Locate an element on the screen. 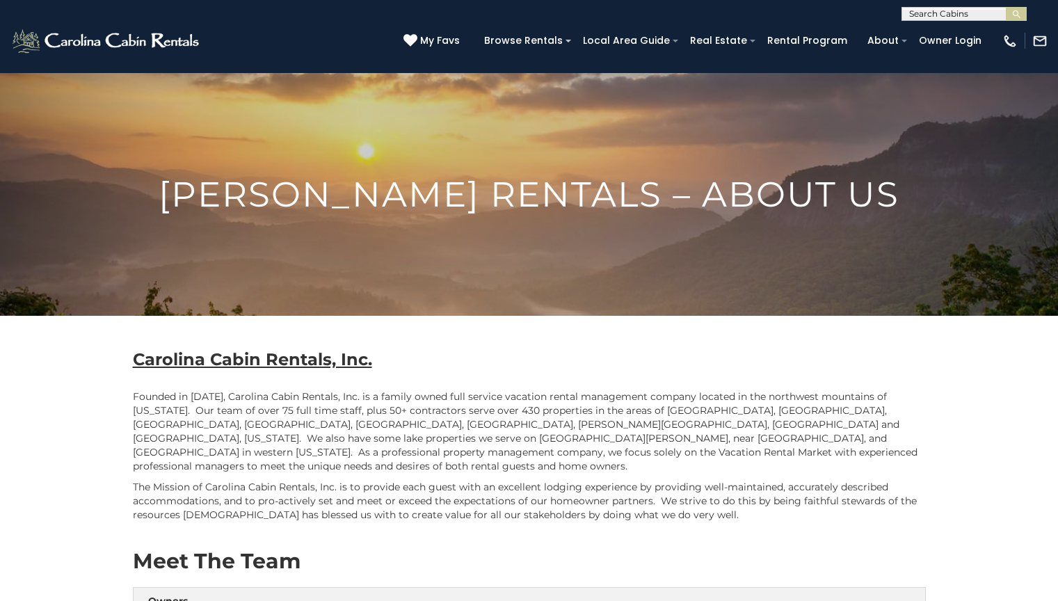  a: About is located at coordinates (883, 40).